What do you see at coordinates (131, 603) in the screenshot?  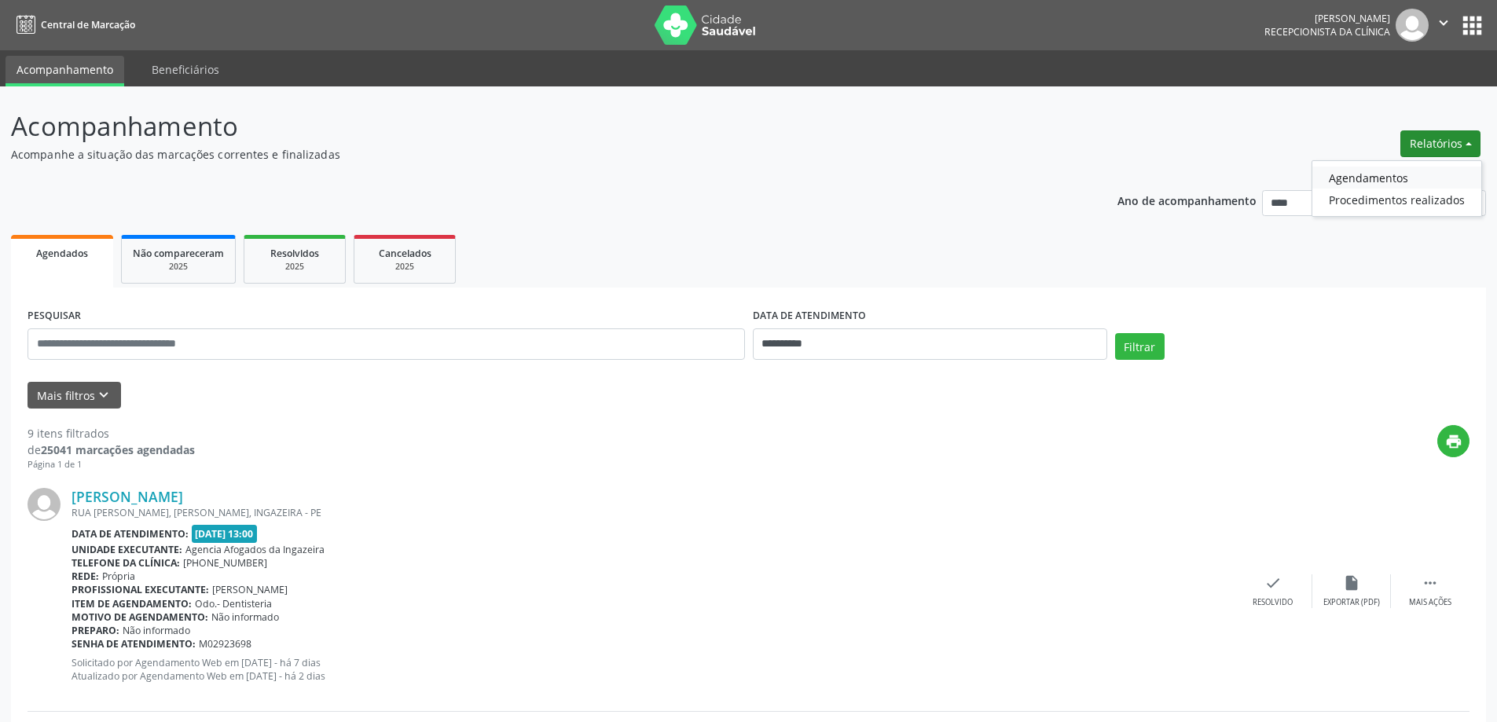 I see `b: Item de agendamento:` at bounding box center [131, 603].